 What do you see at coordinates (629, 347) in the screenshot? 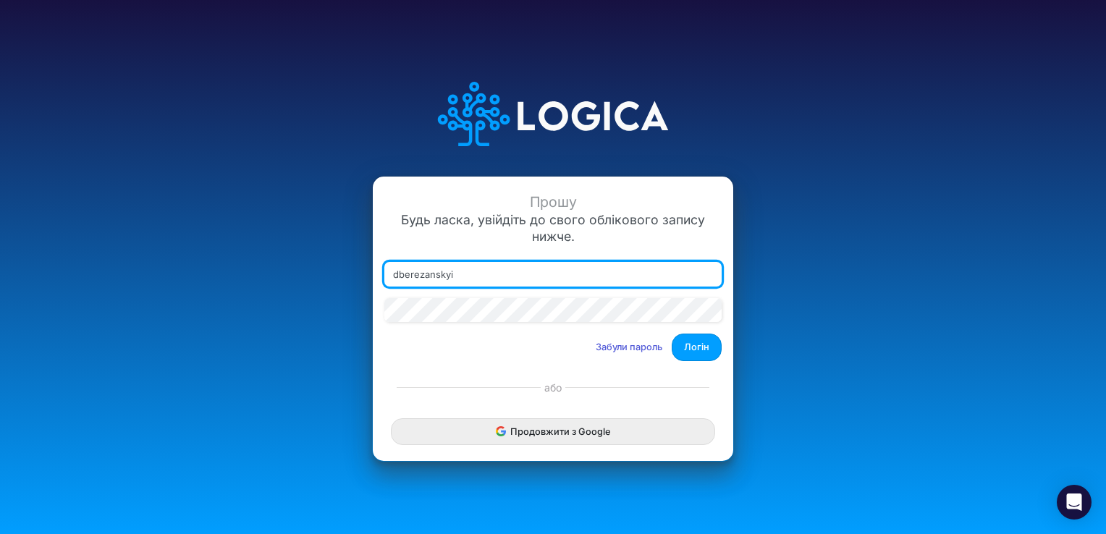
I see `button: Забули пароль` at bounding box center [629, 347].